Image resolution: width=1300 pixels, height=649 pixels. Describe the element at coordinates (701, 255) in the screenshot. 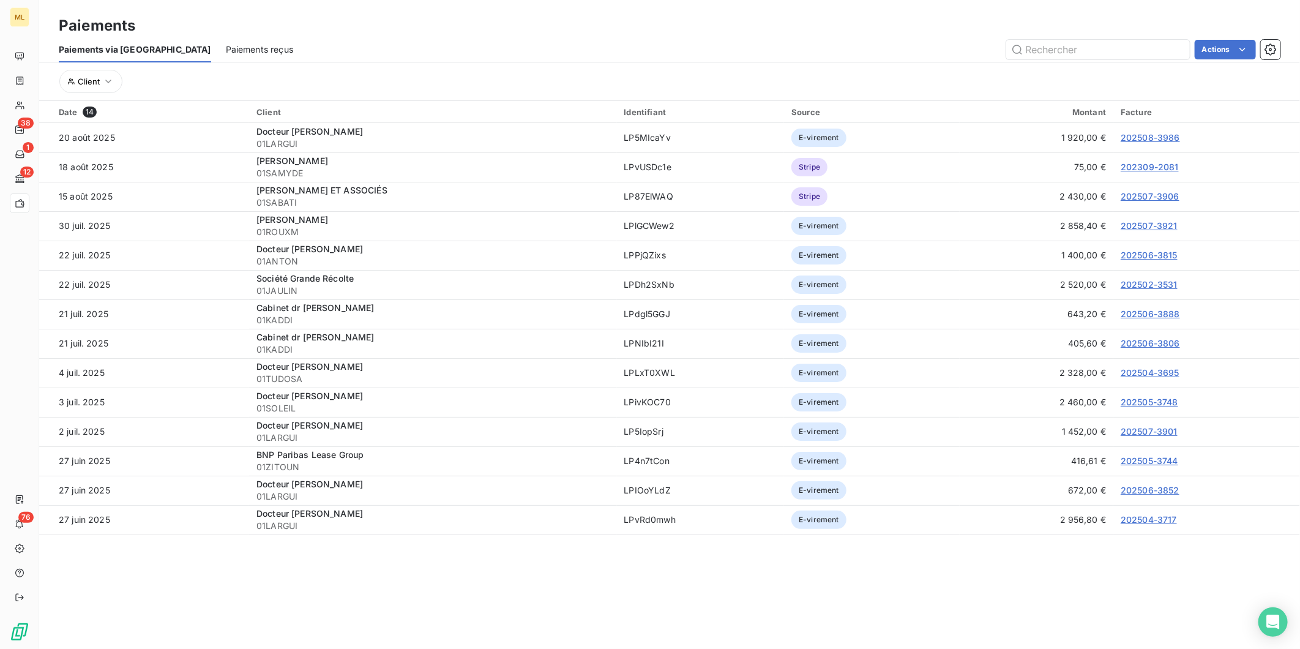

I see `td: LPPjQZixs` at that location.